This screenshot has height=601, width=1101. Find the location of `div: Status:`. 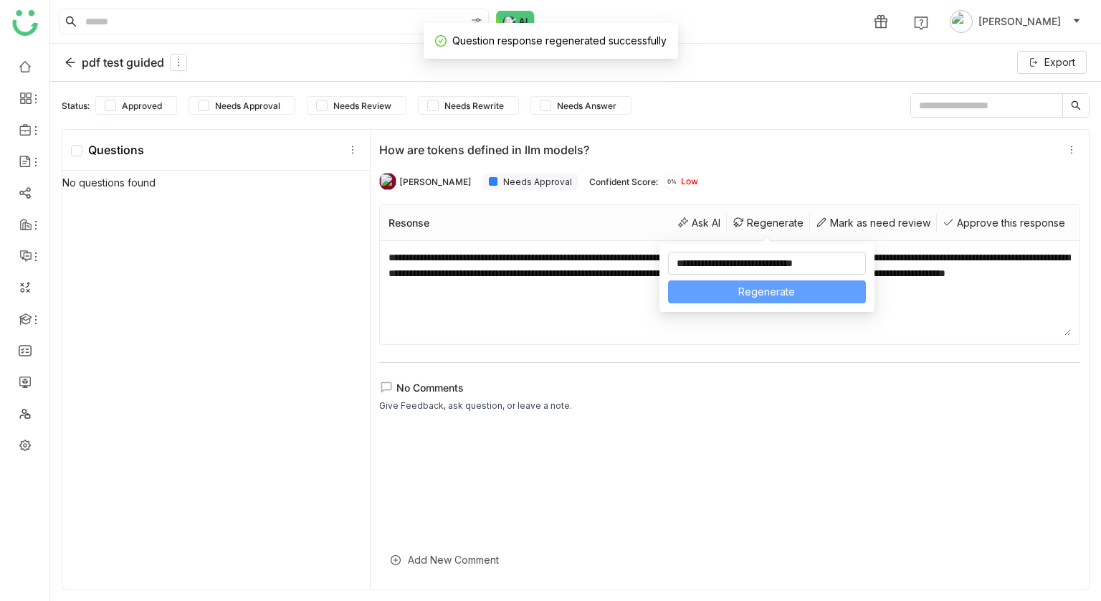

div: Status: is located at coordinates (75, 105).